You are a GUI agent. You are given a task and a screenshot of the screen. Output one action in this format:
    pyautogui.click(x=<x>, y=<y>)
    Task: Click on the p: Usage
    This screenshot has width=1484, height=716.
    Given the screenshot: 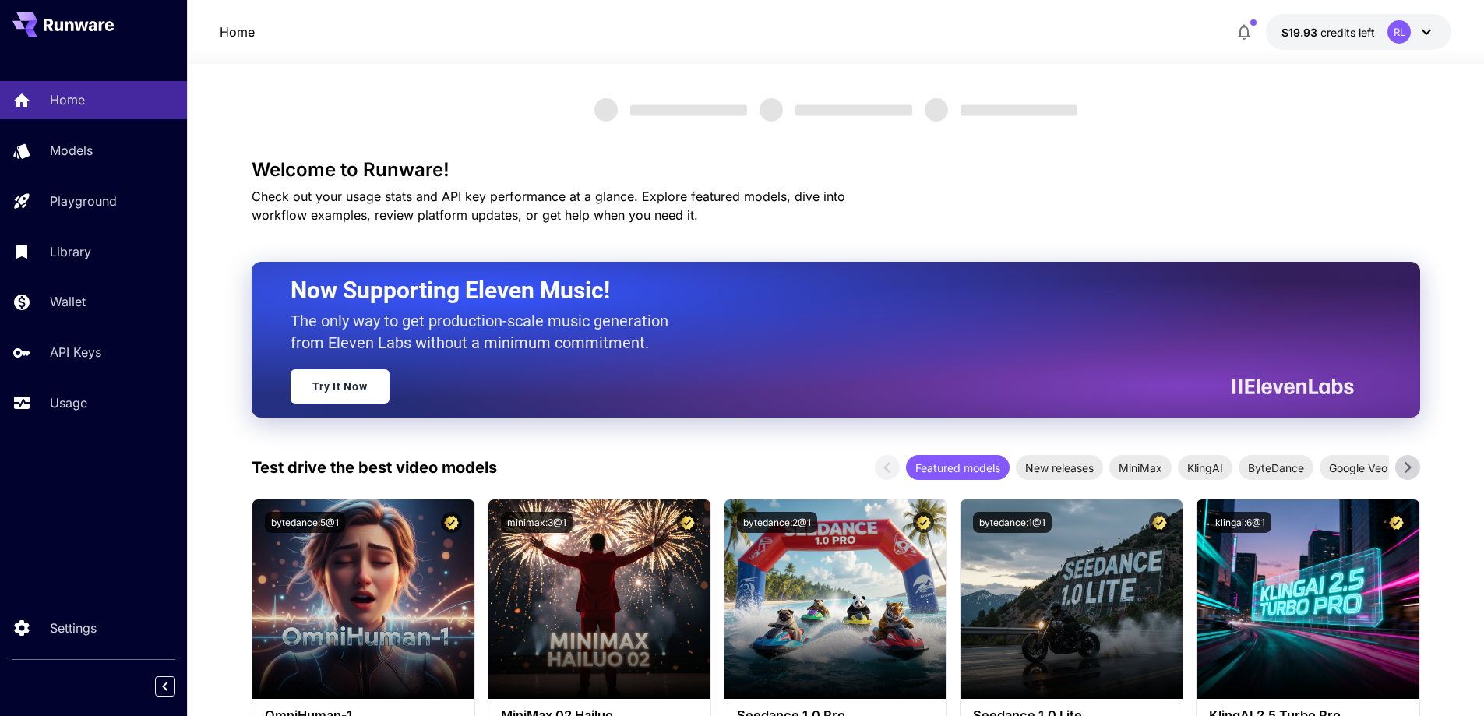 What is the action you would take?
    pyautogui.click(x=69, y=403)
    